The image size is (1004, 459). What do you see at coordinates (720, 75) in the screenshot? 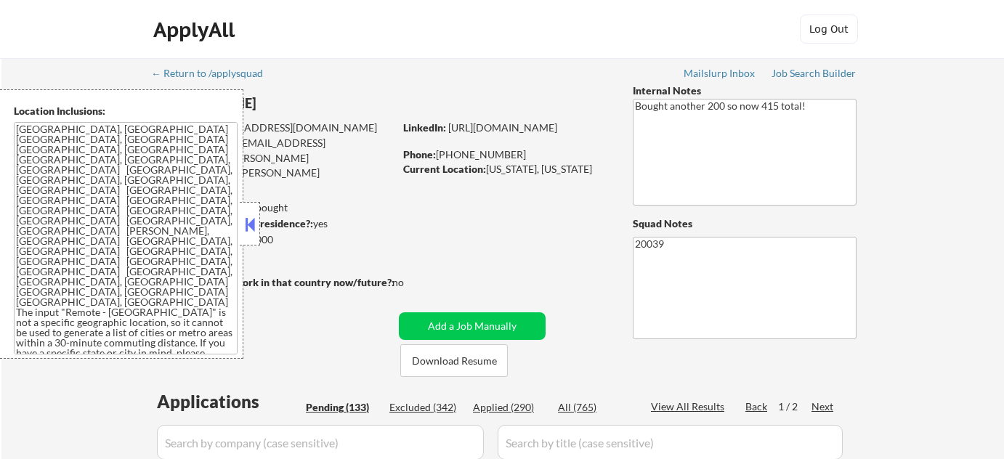
I see `a: Mailslurp Inbox` at bounding box center [720, 75].